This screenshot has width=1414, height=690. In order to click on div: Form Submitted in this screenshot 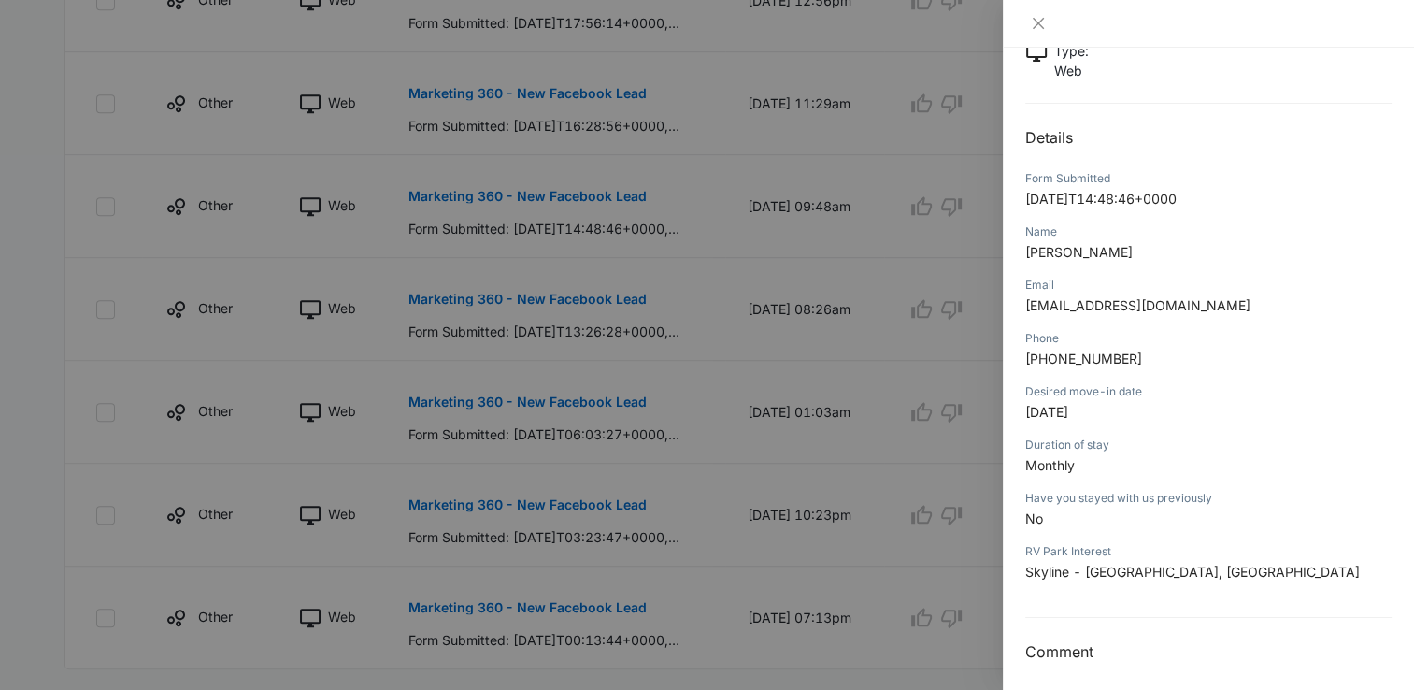, I will do `click(1208, 179)`.